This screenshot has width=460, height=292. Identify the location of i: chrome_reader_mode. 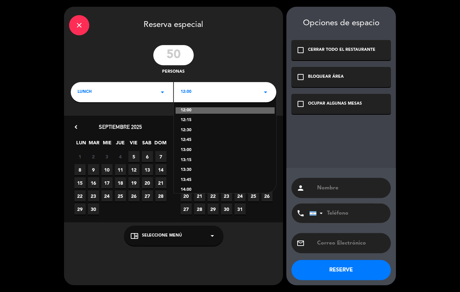
(135, 236).